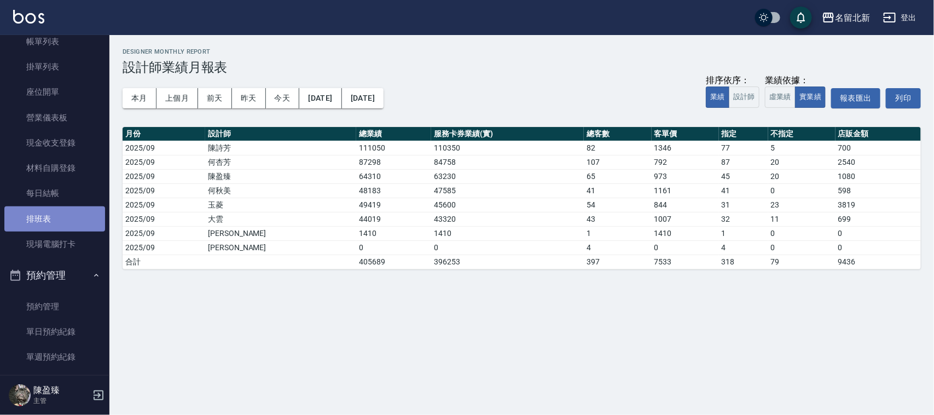 Image resolution: width=934 pixels, height=415 pixels. I want to click on img: Logo, so click(28, 16).